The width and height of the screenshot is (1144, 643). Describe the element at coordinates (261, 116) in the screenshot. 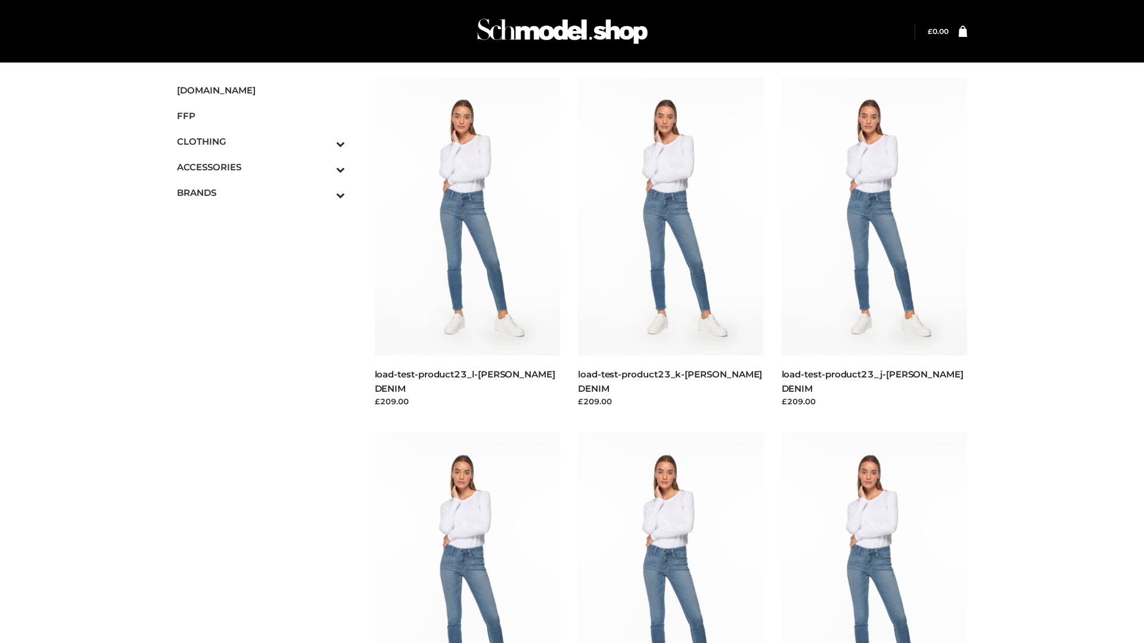

I see `a: FFP` at that location.